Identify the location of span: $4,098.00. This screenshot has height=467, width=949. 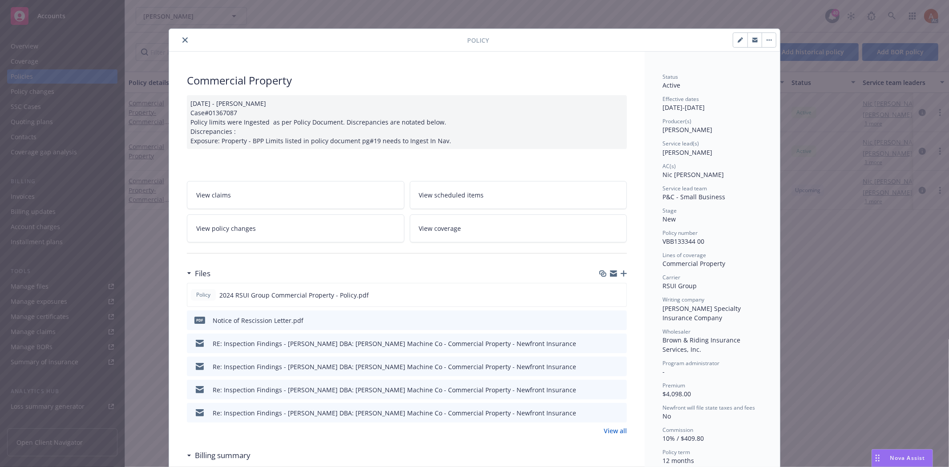
(677, 394).